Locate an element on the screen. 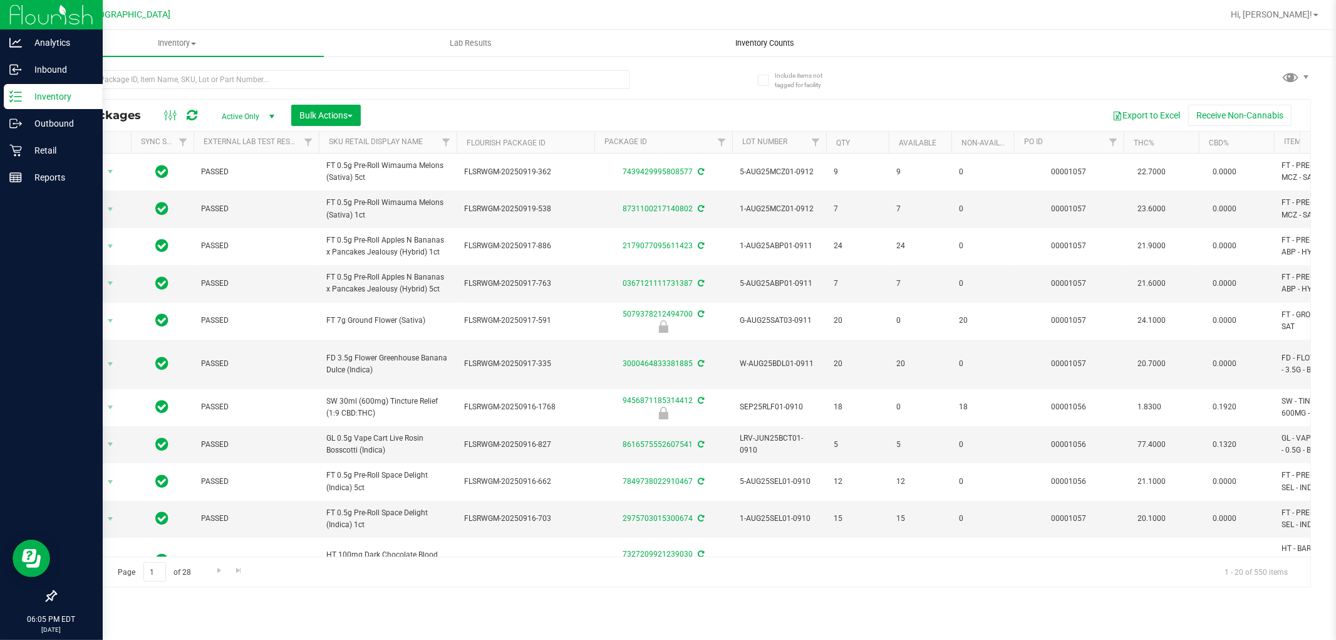  span: Inventory is located at coordinates (177, 43).